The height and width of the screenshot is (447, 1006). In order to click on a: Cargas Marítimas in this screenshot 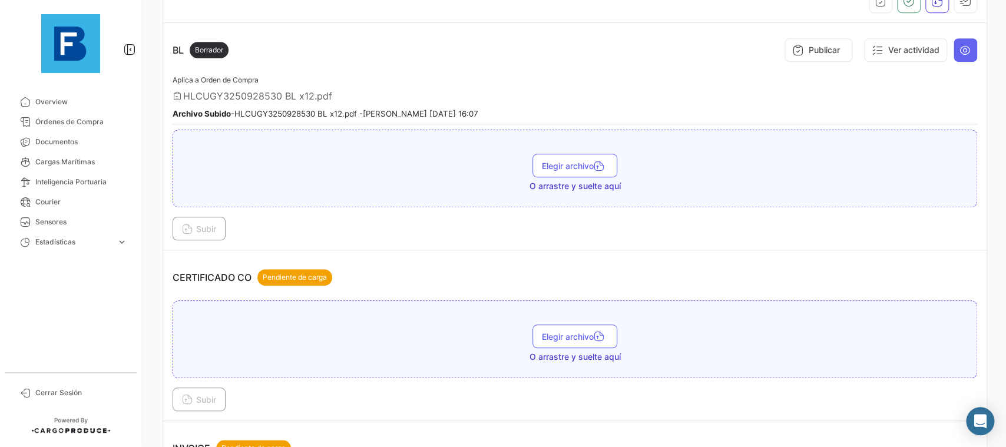, I will do `click(71, 162)`.